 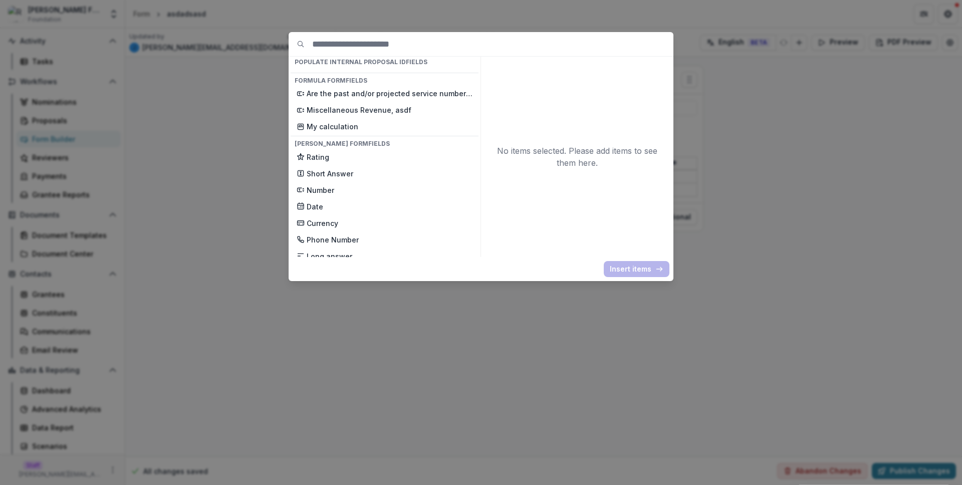 What do you see at coordinates (389, 173) in the screenshot?
I see `p: Short Answer` at bounding box center [389, 173].